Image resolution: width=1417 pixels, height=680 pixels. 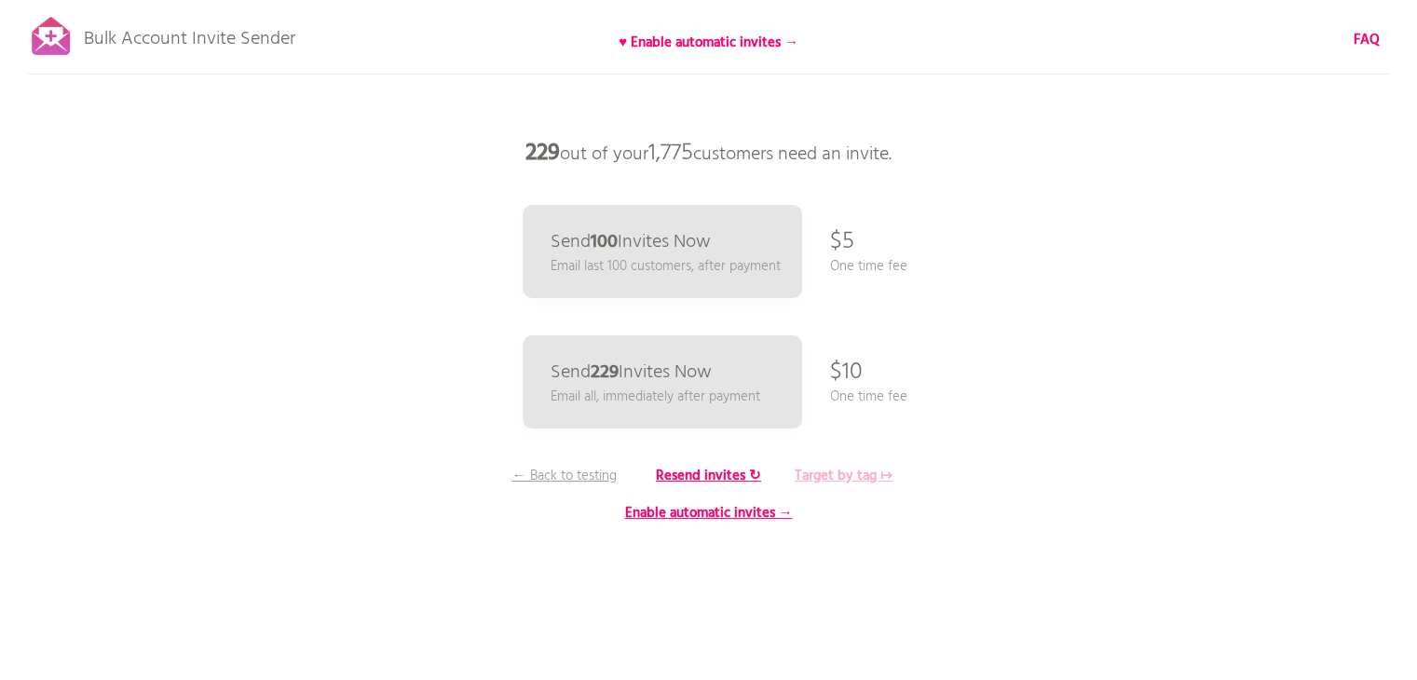 What do you see at coordinates (708, 476) in the screenshot?
I see `b: Resend invites ↻` at bounding box center [708, 476].